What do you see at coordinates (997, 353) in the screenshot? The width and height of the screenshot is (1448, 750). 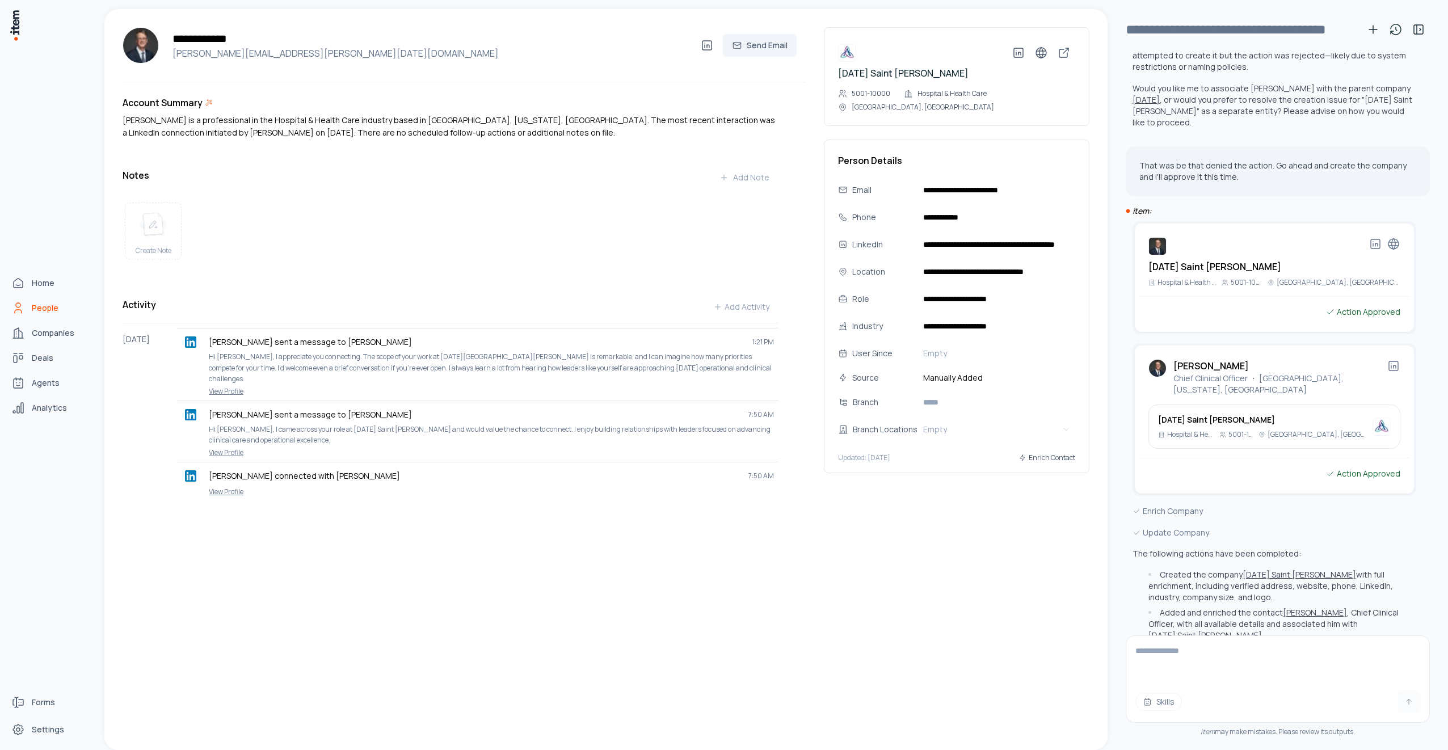 I see `button: Empty` at bounding box center [997, 353].